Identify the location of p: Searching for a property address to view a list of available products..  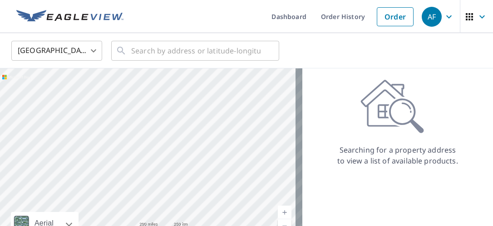
(397, 156).